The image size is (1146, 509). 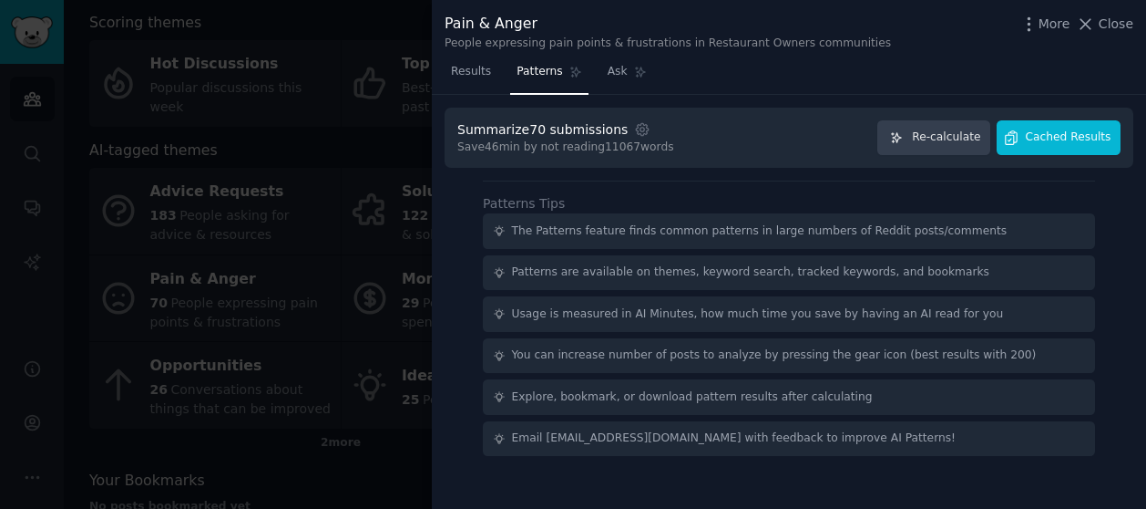 What do you see at coordinates (627, 76) in the screenshot?
I see `a: Ask` at bounding box center [627, 76].